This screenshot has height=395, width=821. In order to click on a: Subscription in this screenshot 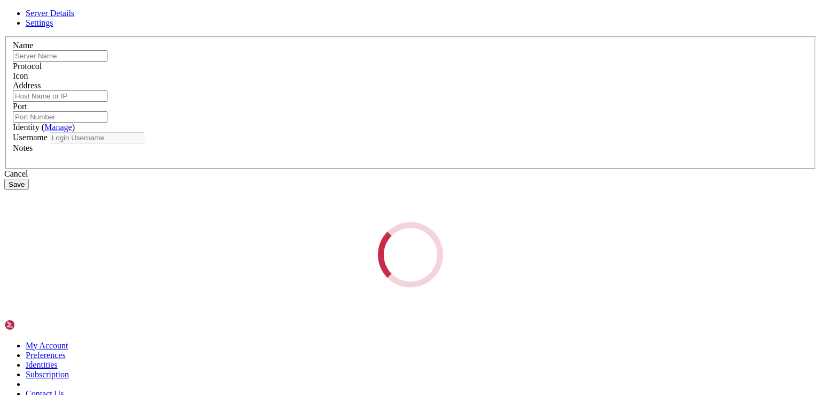, I will do `click(47, 374)`.